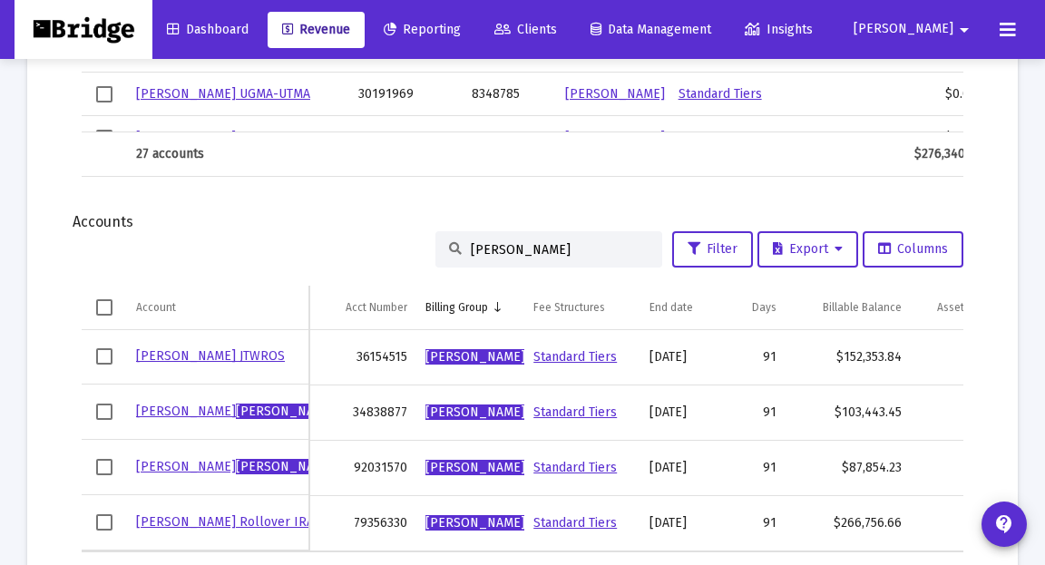  I want to click on div: Days, so click(764, 308).